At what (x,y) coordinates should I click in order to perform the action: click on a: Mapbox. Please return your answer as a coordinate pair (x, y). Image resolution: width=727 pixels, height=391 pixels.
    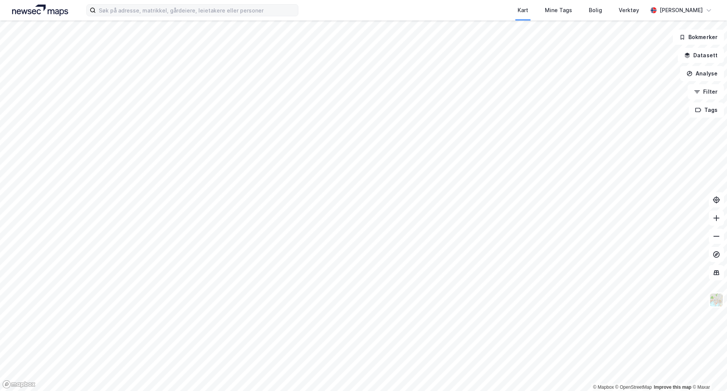
    Looking at the image, I should click on (604, 387).